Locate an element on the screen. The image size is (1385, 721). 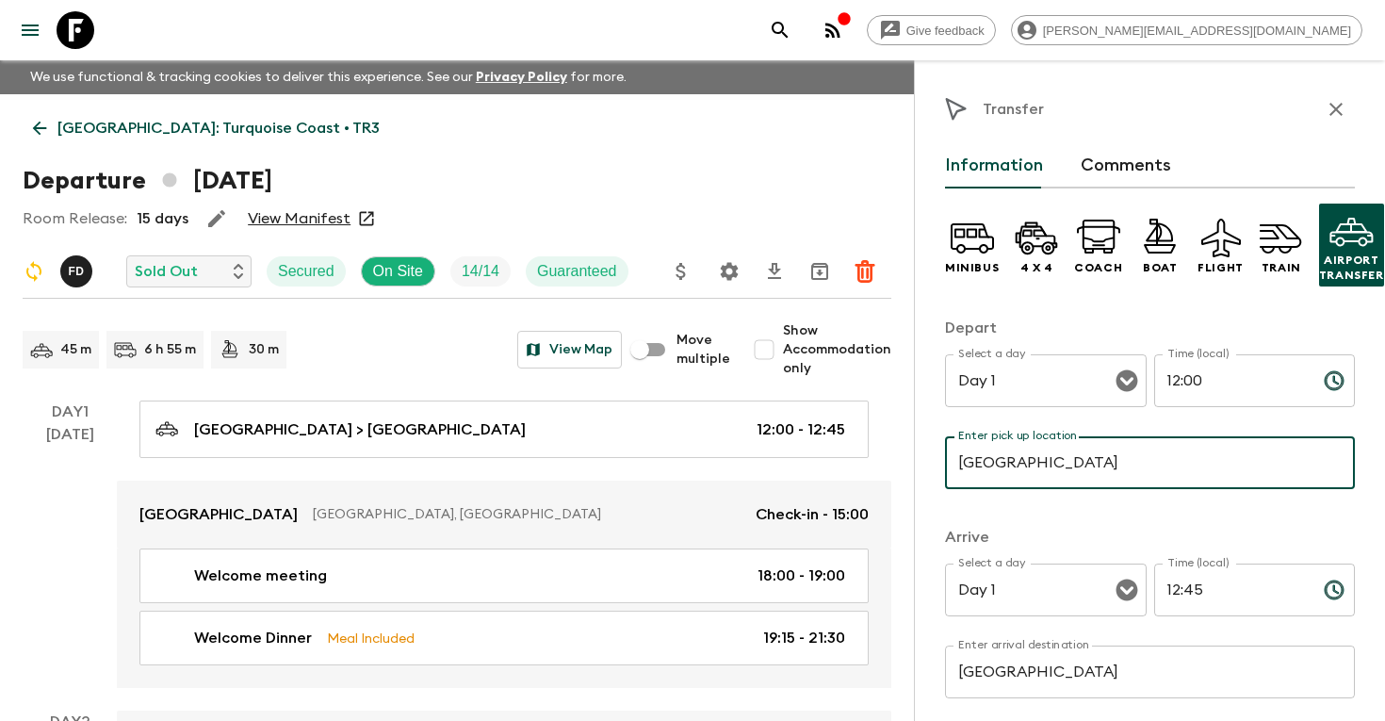
p: Train is located at coordinates (1282, 268).